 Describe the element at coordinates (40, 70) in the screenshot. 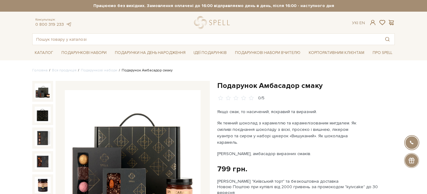

I see `a: Головна` at that location.